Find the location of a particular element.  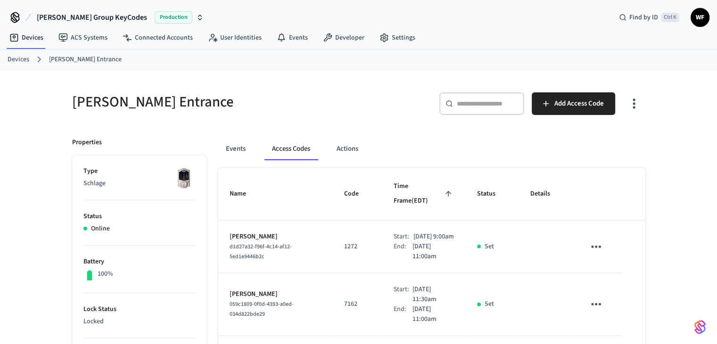

a: ACS Systems is located at coordinates (83, 38).